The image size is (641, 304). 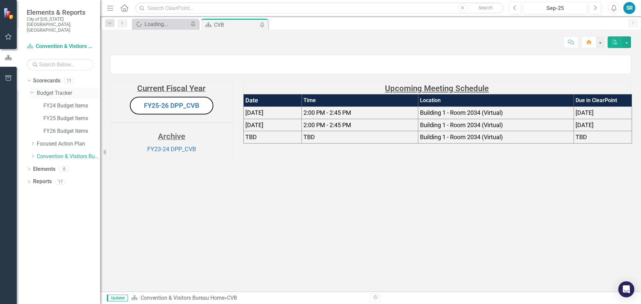 What do you see at coordinates (69, 81) in the screenshot?
I see `div: 11` at bounding box center [69, 81].